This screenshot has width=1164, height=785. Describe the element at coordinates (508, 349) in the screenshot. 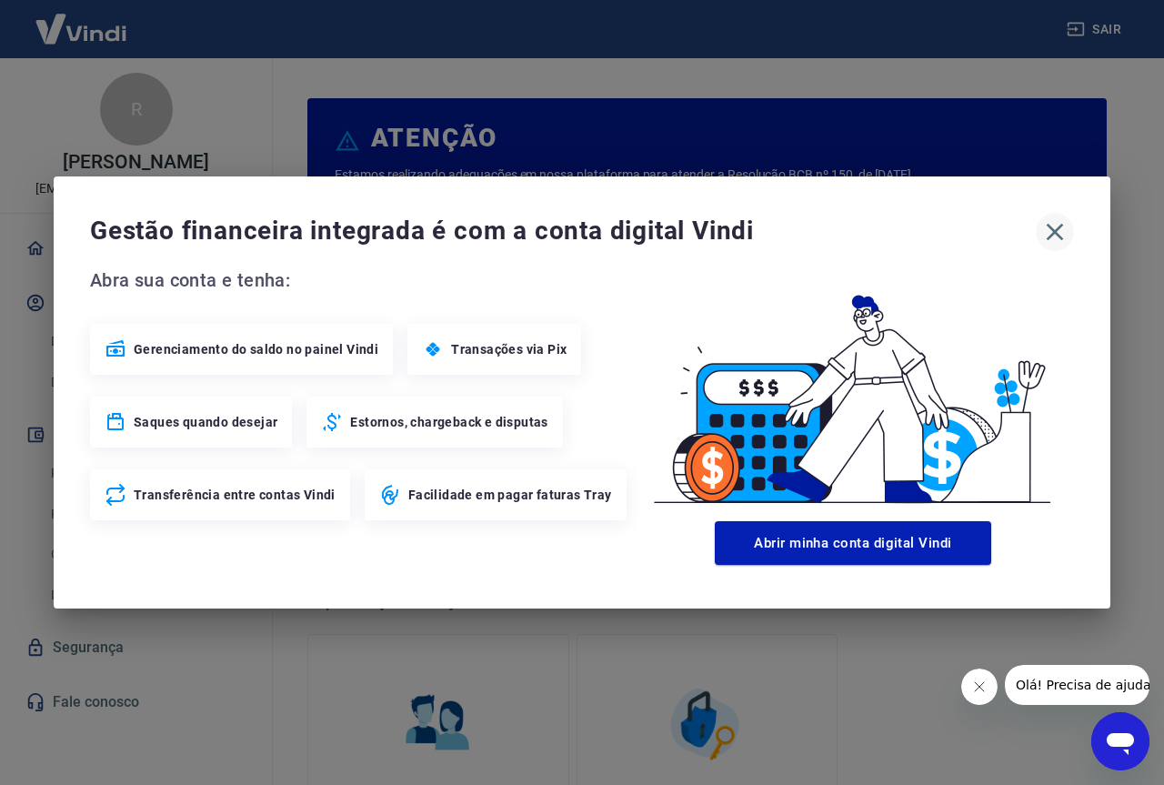

I see `span: Transações via Pix` at that location.